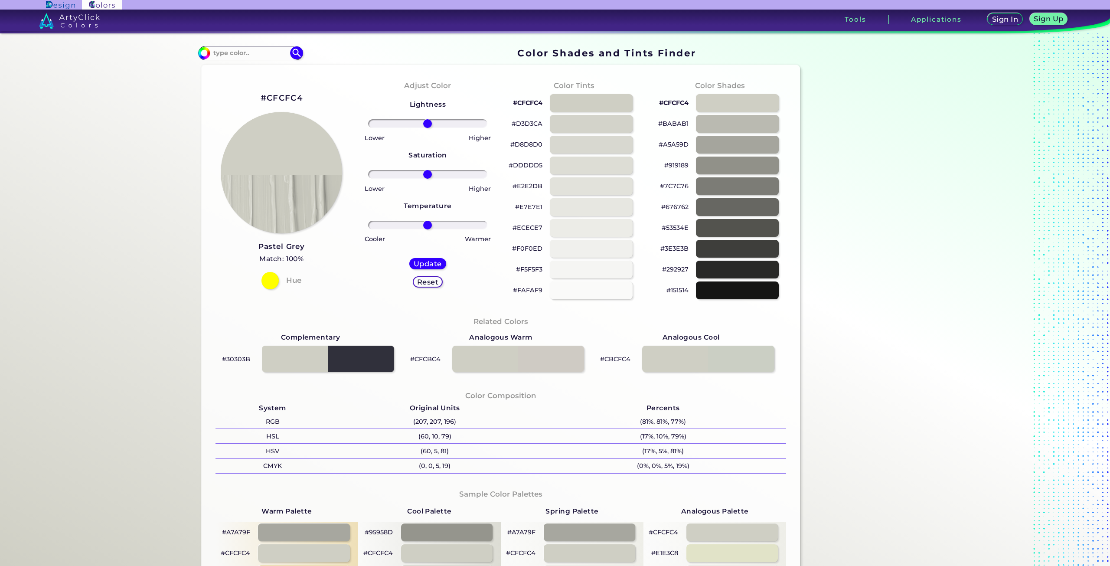 The image size is (1110, 566). Describe the element at coordinates (715, 511) in the screenshot. I see `strong: Analogous Palette` at that location.